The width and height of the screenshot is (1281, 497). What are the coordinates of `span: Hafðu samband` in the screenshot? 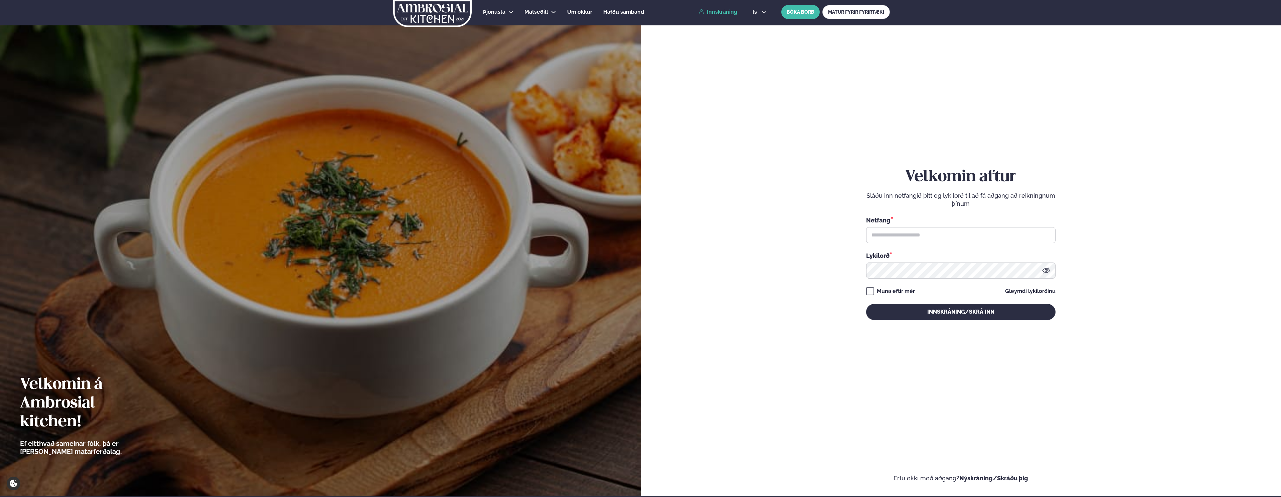 It's located at (624, 12).